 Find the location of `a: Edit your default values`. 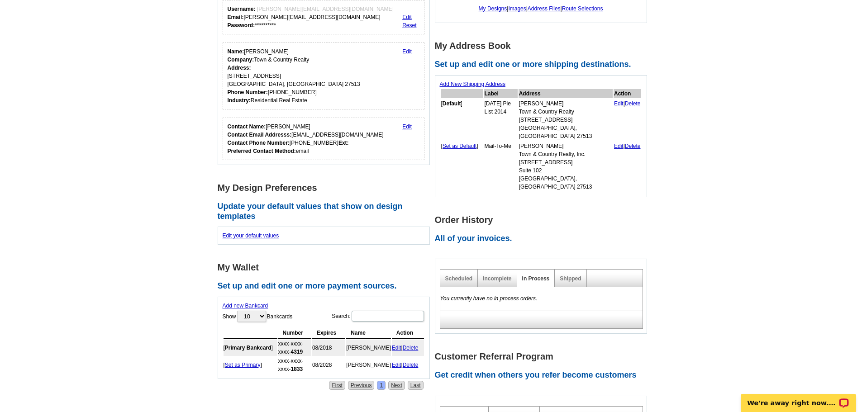

a: Edit your default values is located at coordinates (251, 236).